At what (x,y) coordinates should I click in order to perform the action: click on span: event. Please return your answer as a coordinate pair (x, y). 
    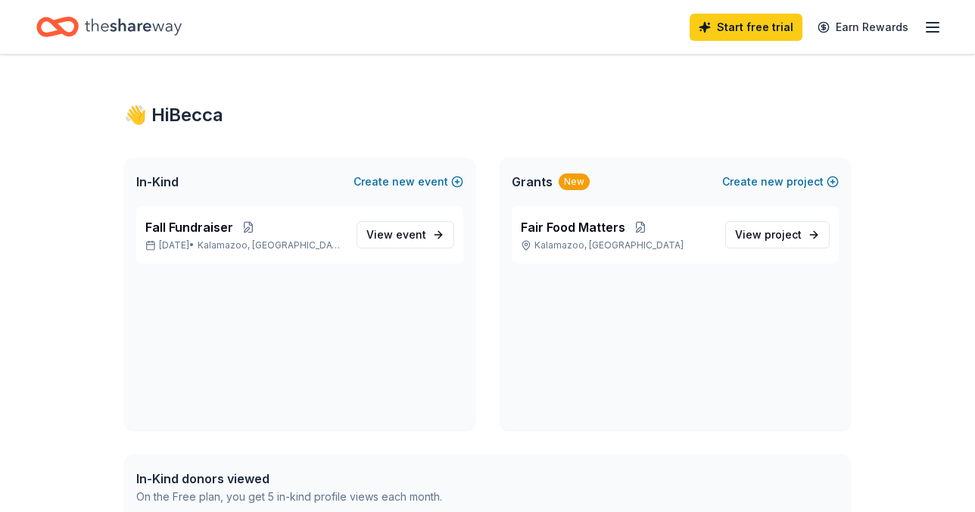
    Looking at the image, I should click on (411, 234).